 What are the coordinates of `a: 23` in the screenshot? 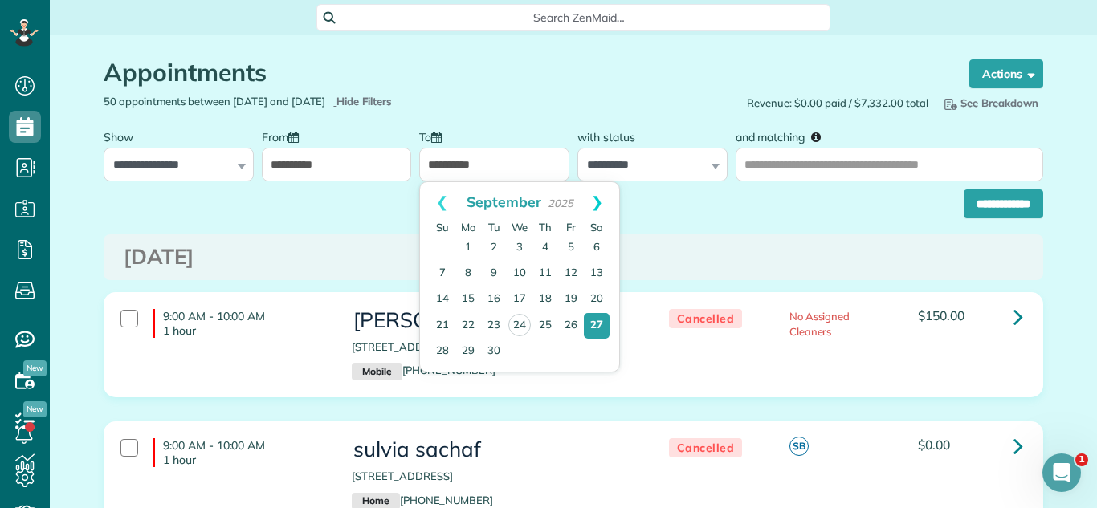 It's located at (494, 326).